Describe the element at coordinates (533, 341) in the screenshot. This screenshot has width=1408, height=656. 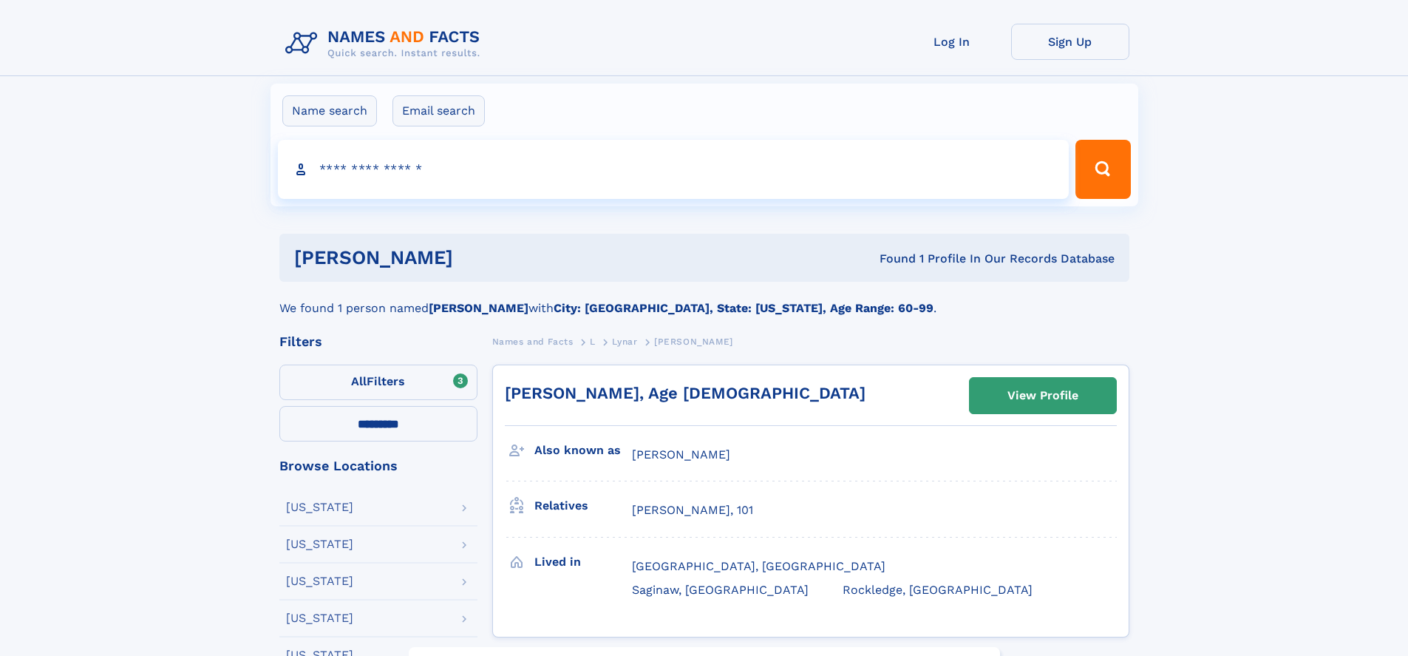
I see `a: Names and Facts` at that location.